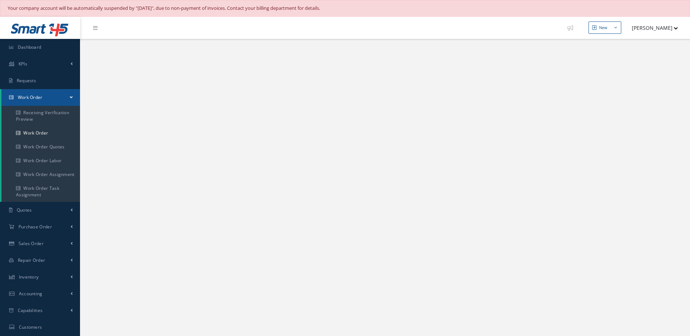 The height and width of the screenshot is (336, 690). What do you see at coordinates (29, 47) in the screenshot?
I see `span: Dashboard` at bounding box center [29, 47].